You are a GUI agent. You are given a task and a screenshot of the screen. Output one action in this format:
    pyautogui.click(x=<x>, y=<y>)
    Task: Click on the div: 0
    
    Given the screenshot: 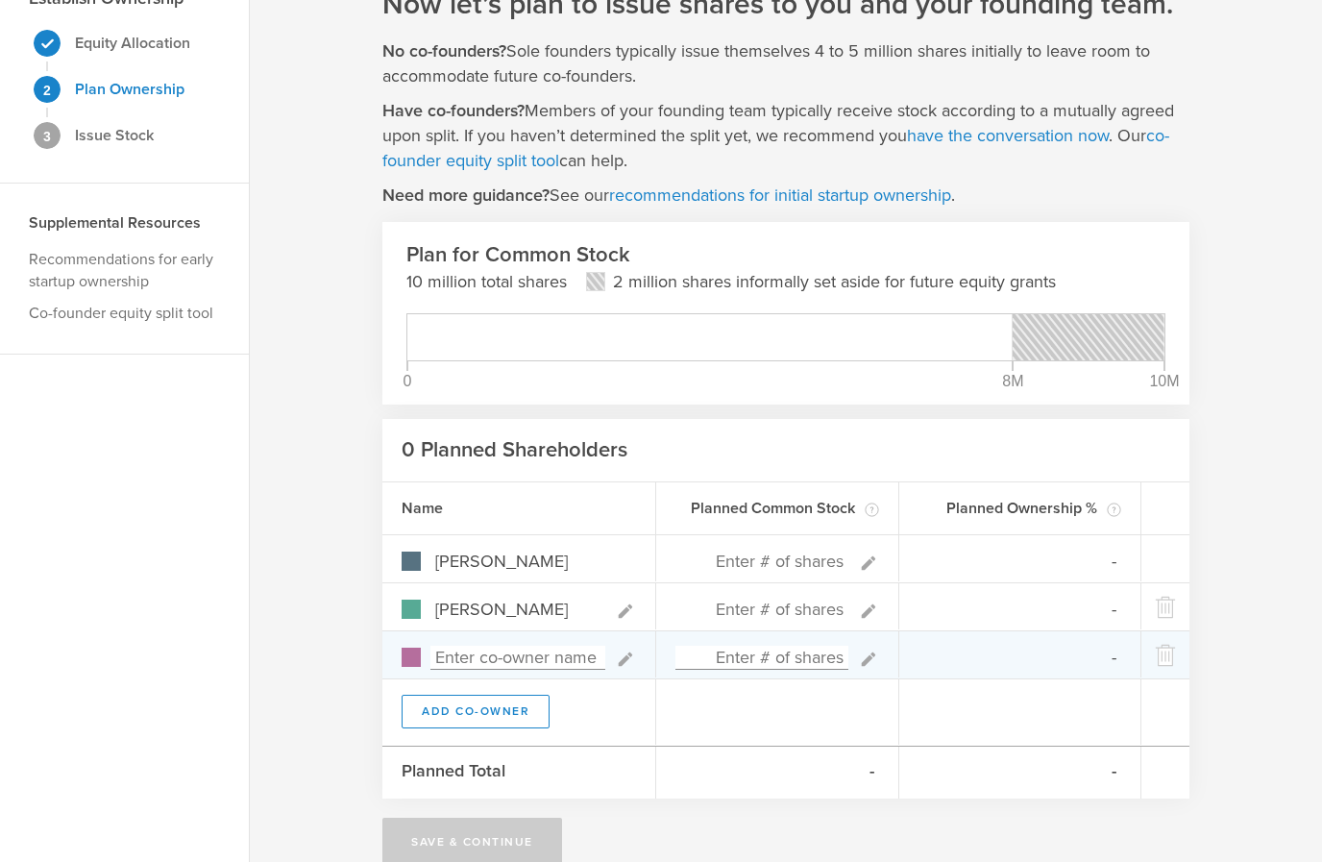 What is the action you would take?
    pyautogui.click(x=407, y=381)
    